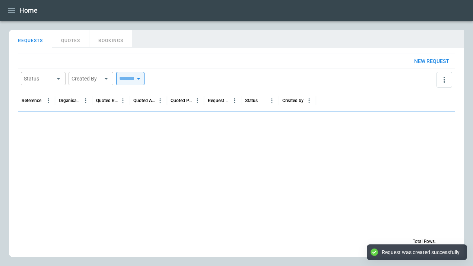  What do you see at coordinates (71, 39) in the screenshot?
I see `button: QUOTES` at bounding box center [71, 39].